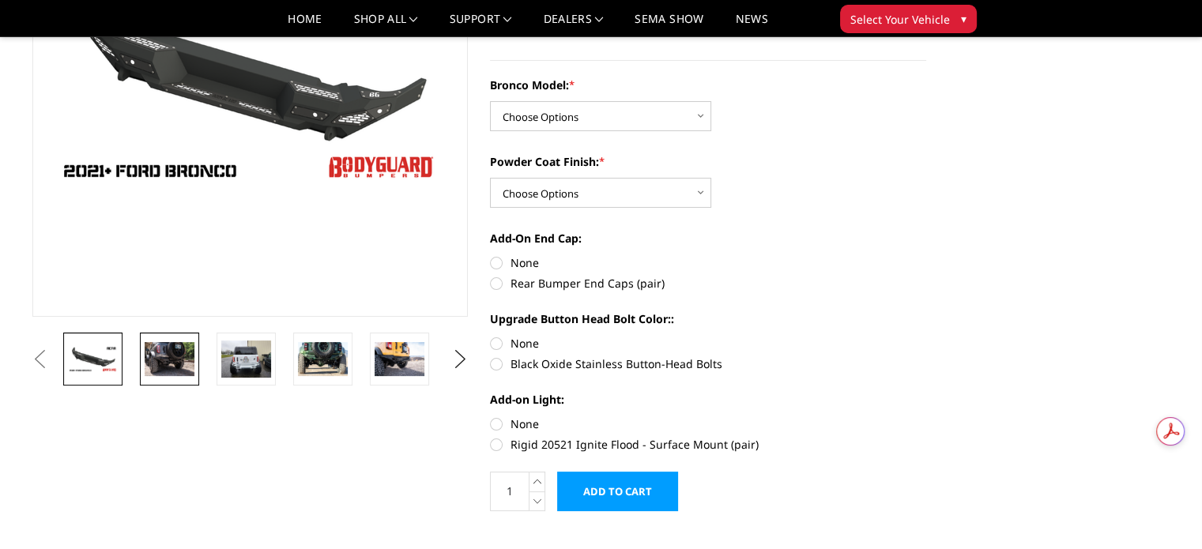 This screenshot has height=549, width=1202. What do you see at coordinates (708, 444) in the screenshot?
I see `label: Rigid 20521 Ignite Flood - Surface Mount (pair)` at bounding box center [708, 444].